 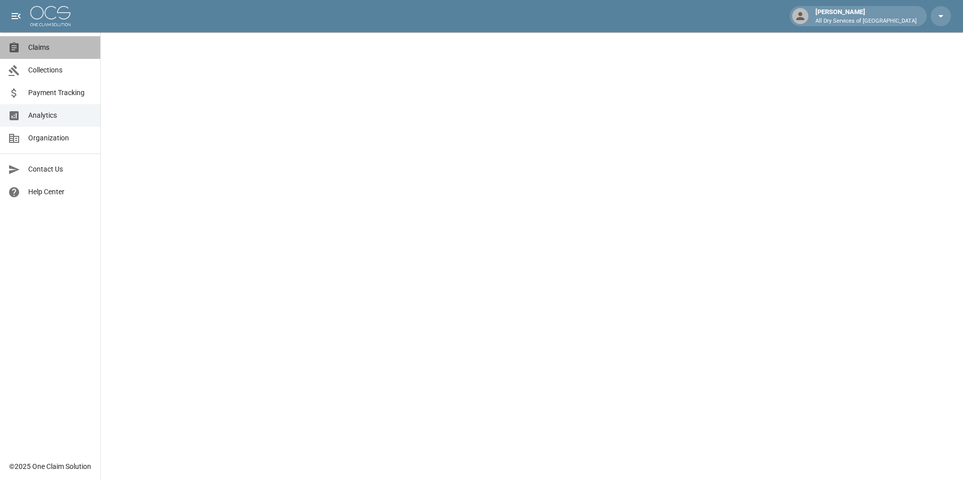 What do you see at coordinates (60, 169) in the screenshot?
I see `span: Contact Us` at bounding box center [60, 169].